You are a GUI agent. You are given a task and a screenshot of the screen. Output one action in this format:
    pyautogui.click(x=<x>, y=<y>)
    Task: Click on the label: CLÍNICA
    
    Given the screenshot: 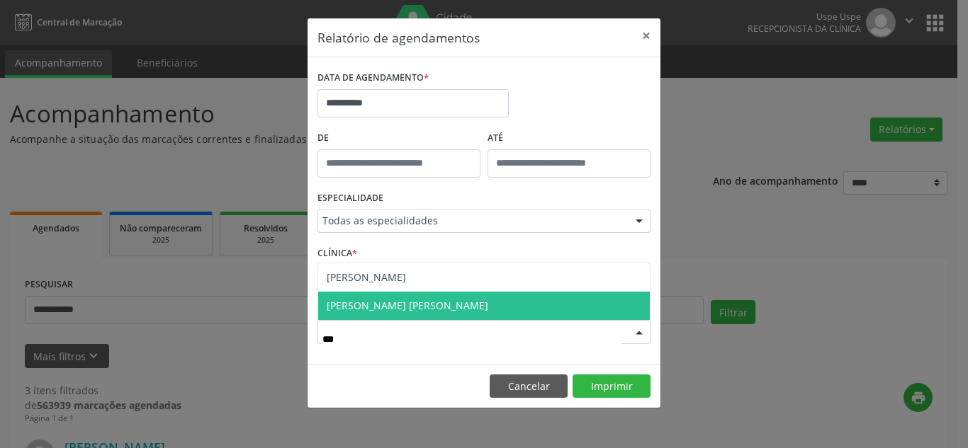 What is the action you would take?
    pyautogui.click(x=337, y=254)
    